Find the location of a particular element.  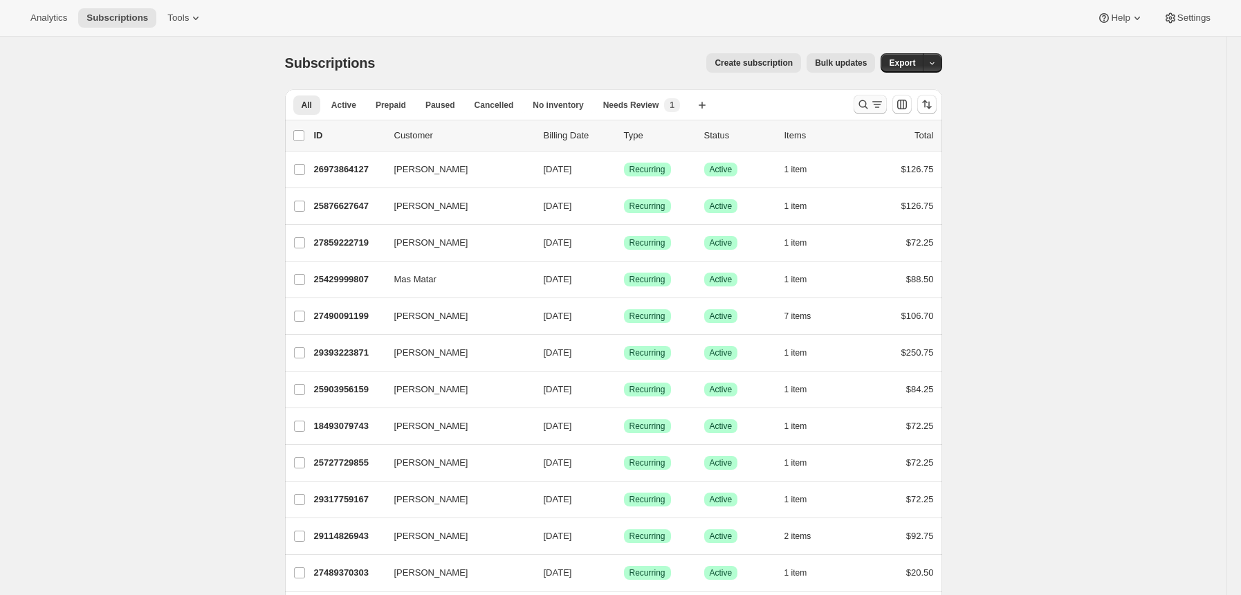

span: $92.75 is located at coordinates (920, 536).